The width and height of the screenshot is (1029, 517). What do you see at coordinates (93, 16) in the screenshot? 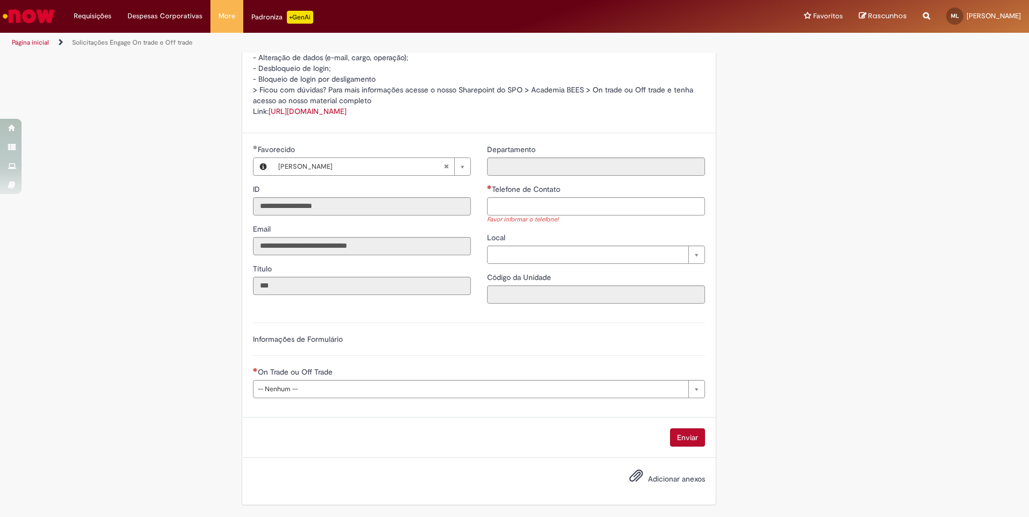
I see `span: Requisições` at bounding box center [93, 16].